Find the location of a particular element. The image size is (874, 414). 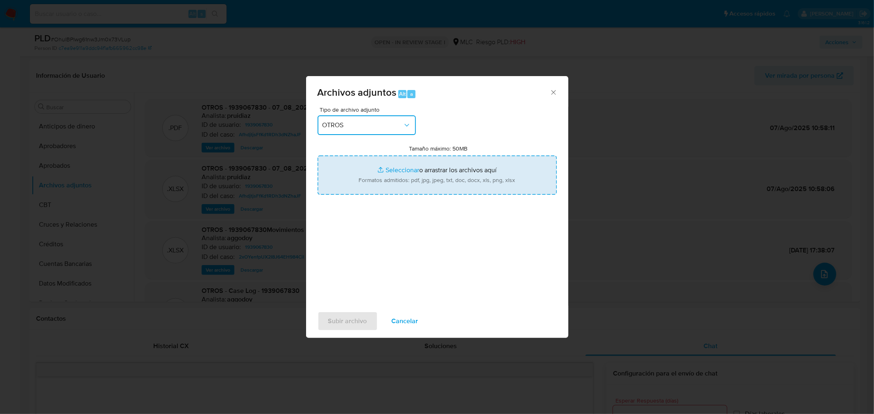

span: OTROS is located at coordinates (362, 125).